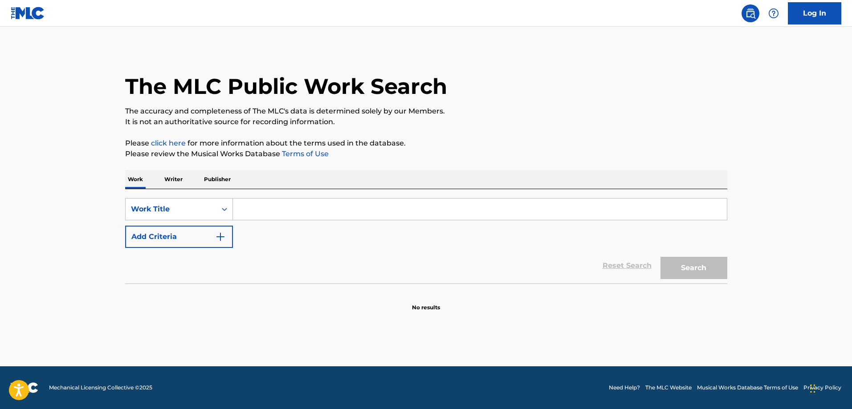 The height and width of the screenshot is (409, 852). Describe the element at coordinates (668, 388) in the screenshot. I see `a: The MLC Website` at that location.